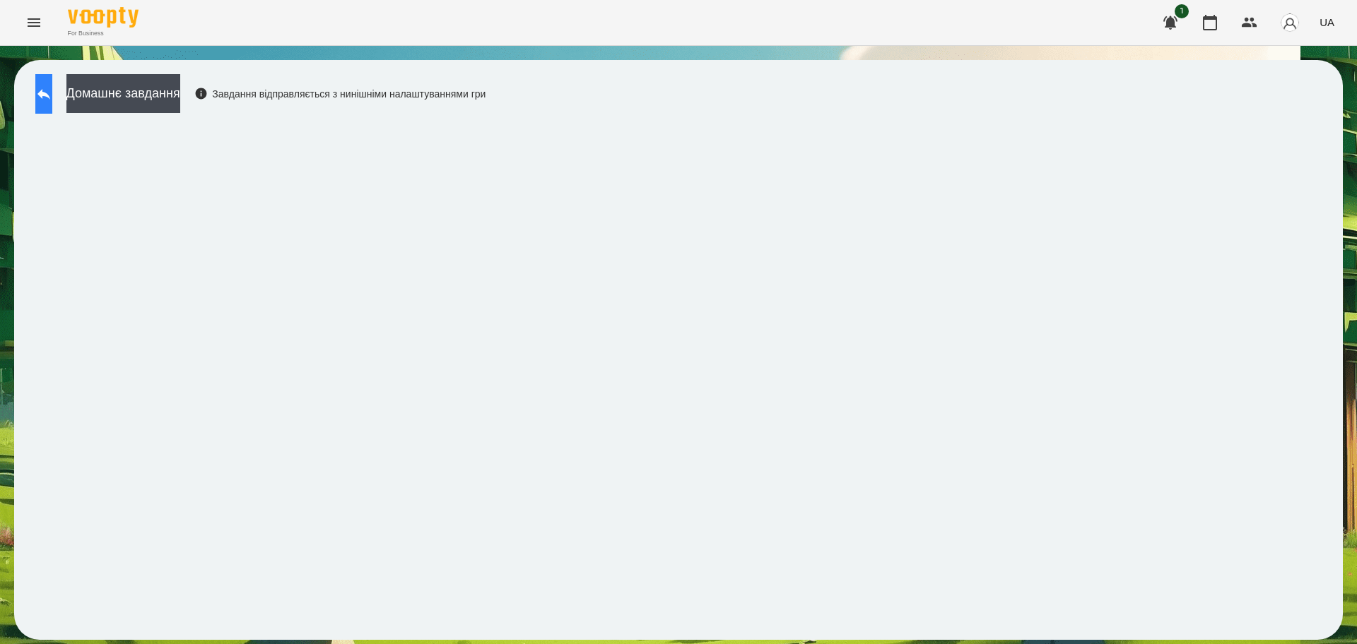  Describe the element at coordinates (1326, 22) in the screenshot. I see `span: UA` at that location.